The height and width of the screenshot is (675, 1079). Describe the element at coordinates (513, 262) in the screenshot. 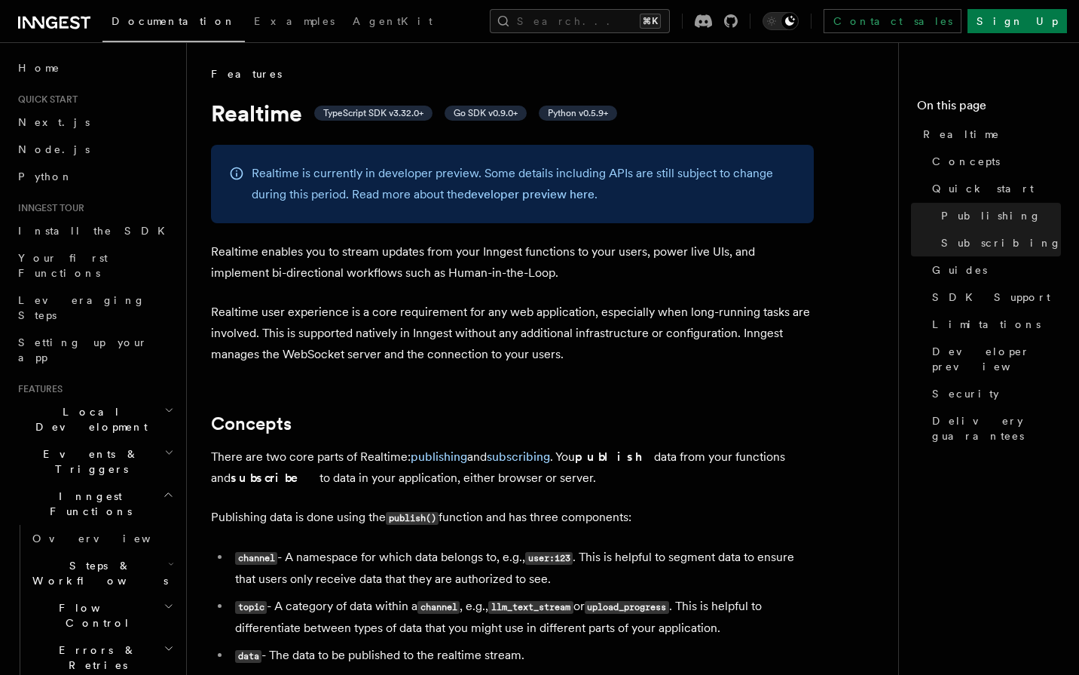

I see `p: Realtime enables you to stream updates from your Inngest functions to your users, power live UIs,...` at that location.